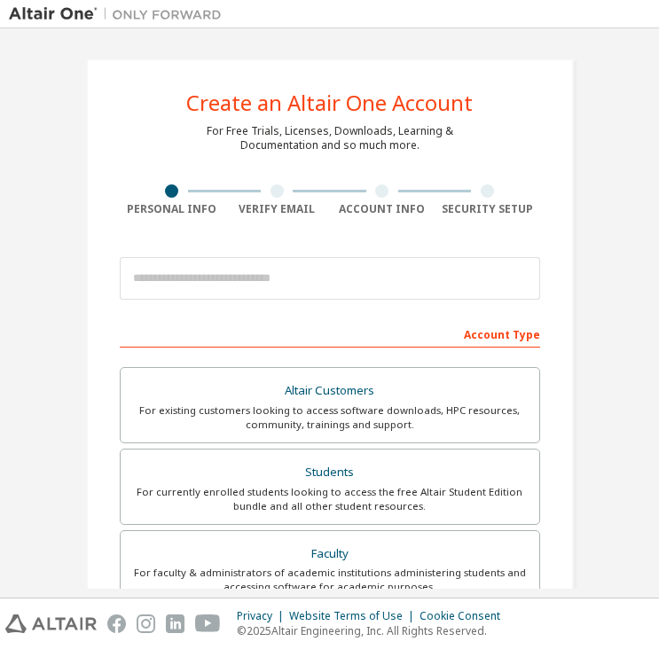  Describe the element at coordinates (354, 616) in the screenshot. I see `div: Website Terms of Use` at that location.